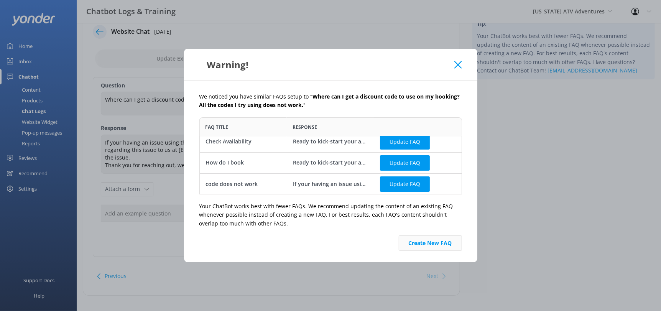 The image size is (661, 311). I want to click on div: code does not work, so click(232, 184).